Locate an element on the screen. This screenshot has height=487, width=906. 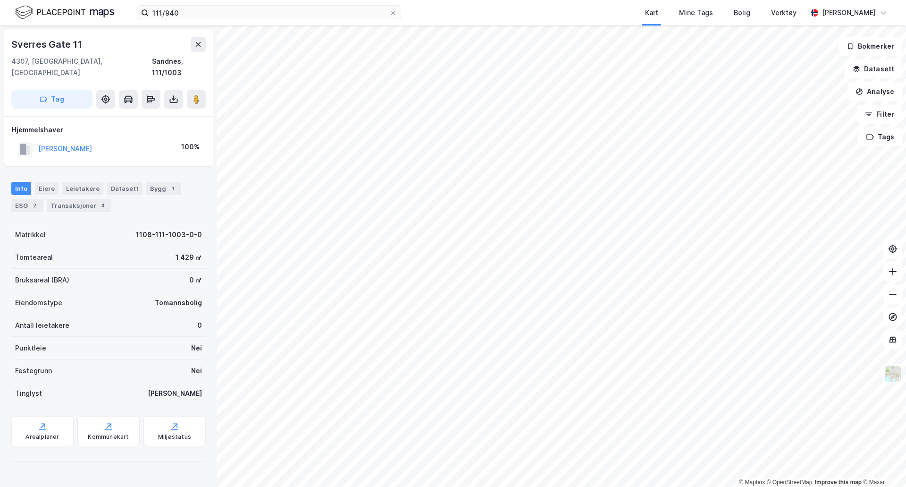
button: Bokmerker is located at coordinates (871, 46).